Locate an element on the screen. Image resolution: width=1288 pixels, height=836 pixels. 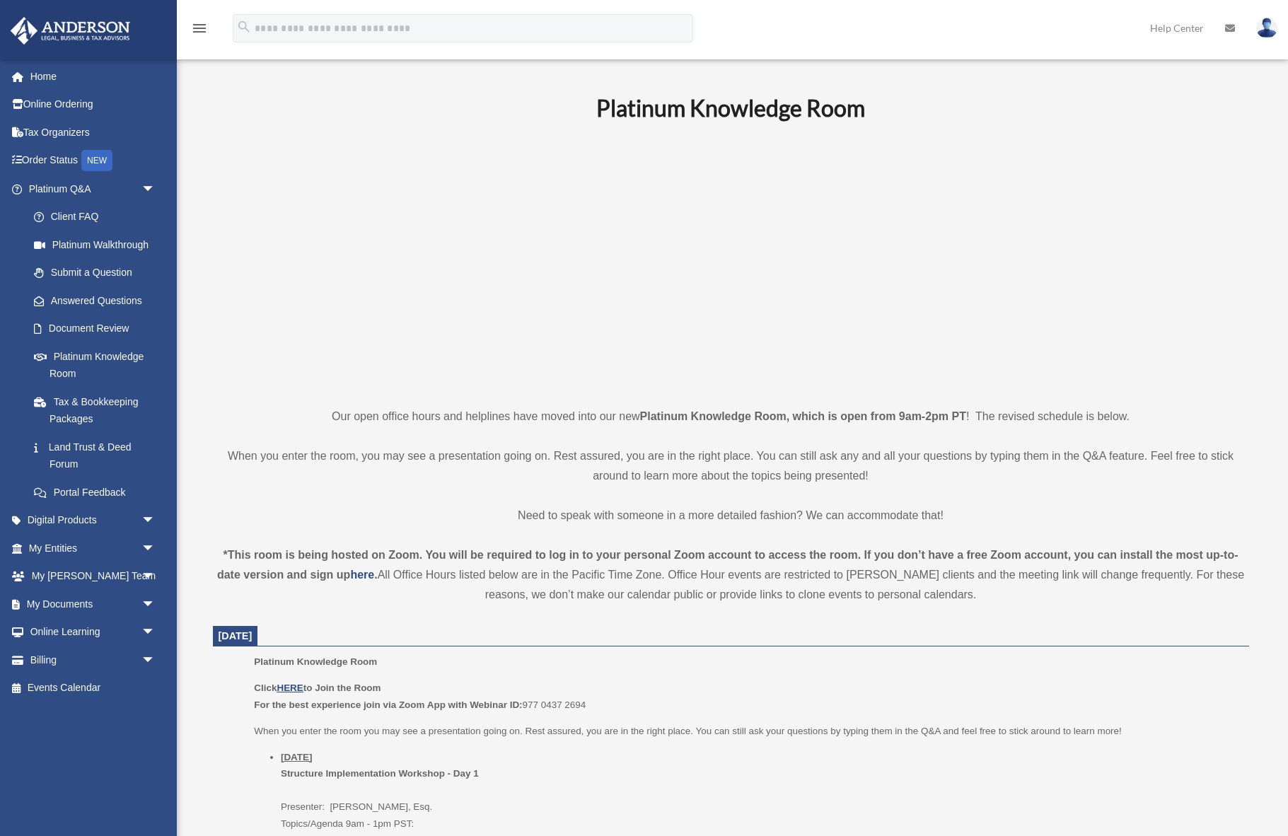
u: HERE is located at coordinates (289, 687).